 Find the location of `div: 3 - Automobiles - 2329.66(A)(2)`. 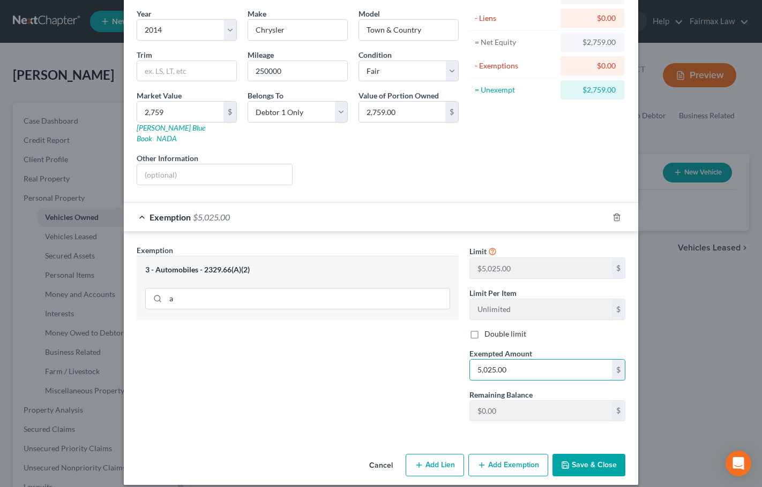

div: 3 - Automobiles - 2329.66(A)(2) is located at coordinates (297, 270).